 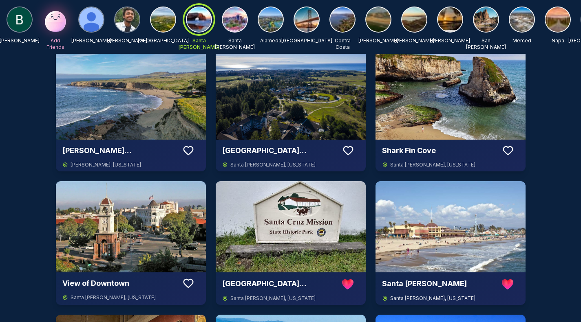 What do you see at coordinates (342, 20) in the screenshot?
I see `img: Contra Costa` at bounding box center [342, 20].